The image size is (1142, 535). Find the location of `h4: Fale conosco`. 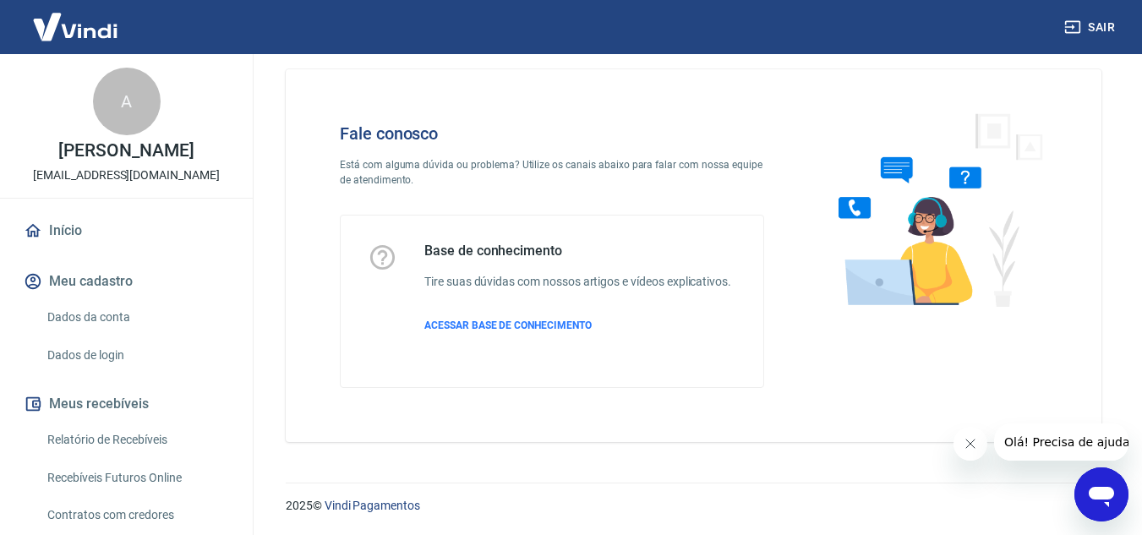

h4: Fale conosco is located at coordinates (552, 134).